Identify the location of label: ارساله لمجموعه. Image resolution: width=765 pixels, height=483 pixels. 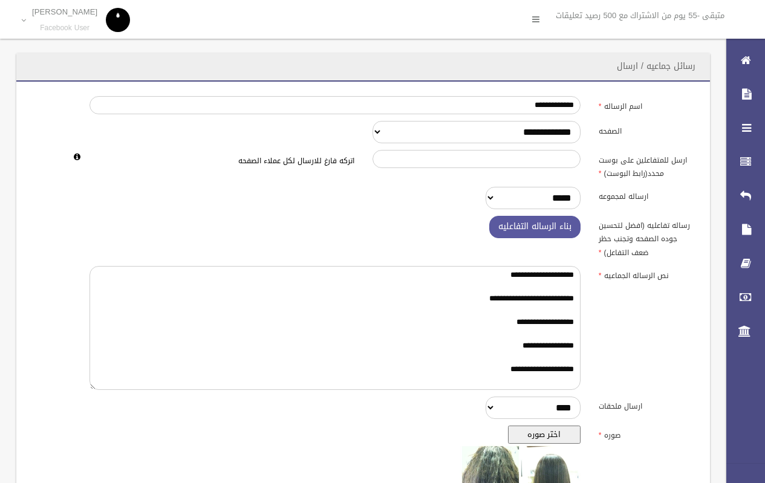
(646, 195).